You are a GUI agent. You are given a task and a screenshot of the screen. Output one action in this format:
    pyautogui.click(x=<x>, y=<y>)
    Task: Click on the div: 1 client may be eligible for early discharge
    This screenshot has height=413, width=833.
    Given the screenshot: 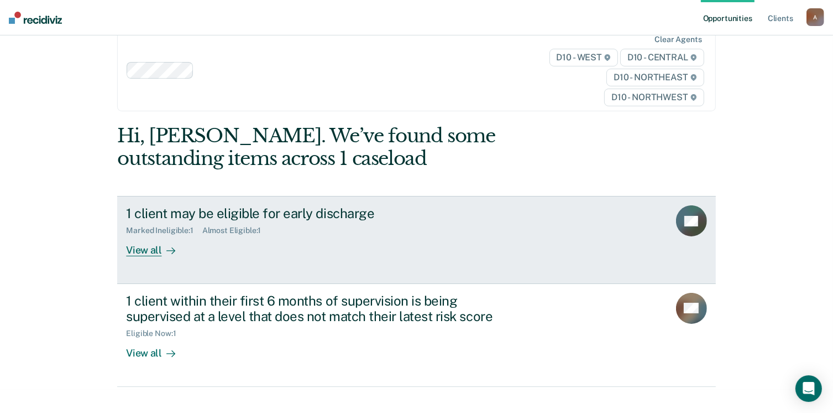 What is the action you would take?
    pyautogui.click(x=320, y=213)
    